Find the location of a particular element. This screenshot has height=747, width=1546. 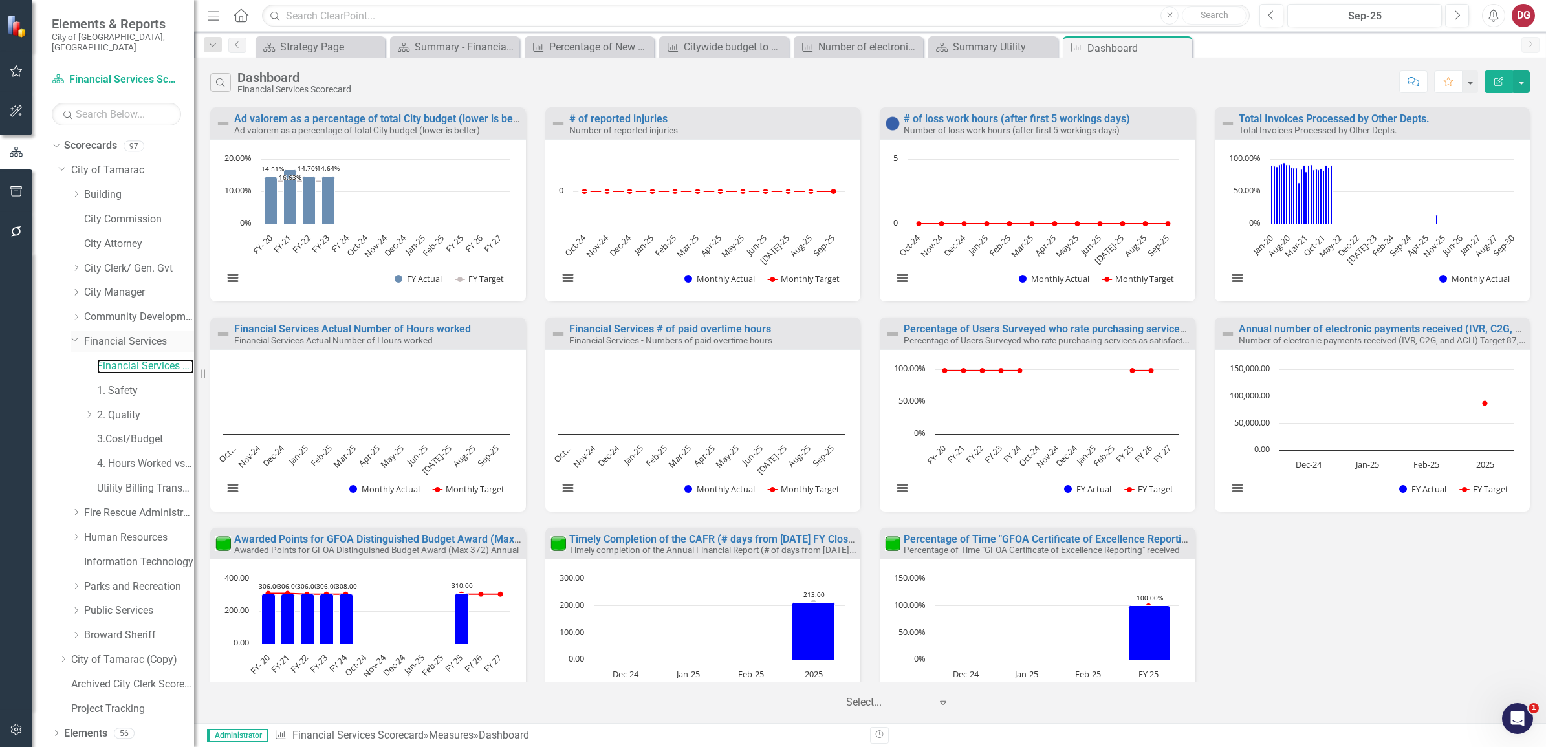

small: Percentage of Users Surveyed who rate purchasing services as satisfactory or higher on survey (An... is located at coordinates (1106, 340).